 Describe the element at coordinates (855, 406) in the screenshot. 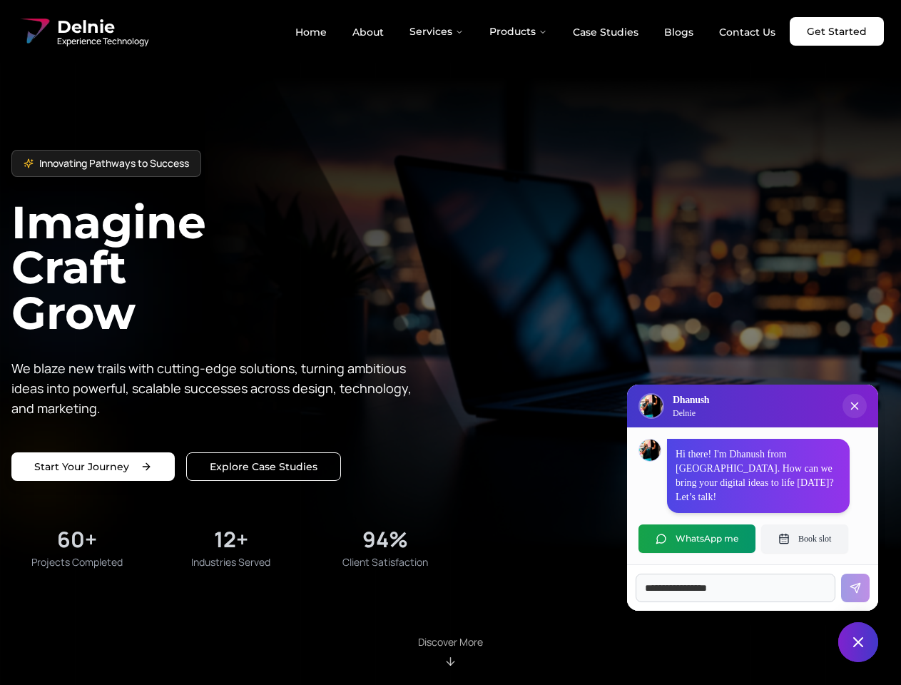

I see `button: Close chat popup` at that location.